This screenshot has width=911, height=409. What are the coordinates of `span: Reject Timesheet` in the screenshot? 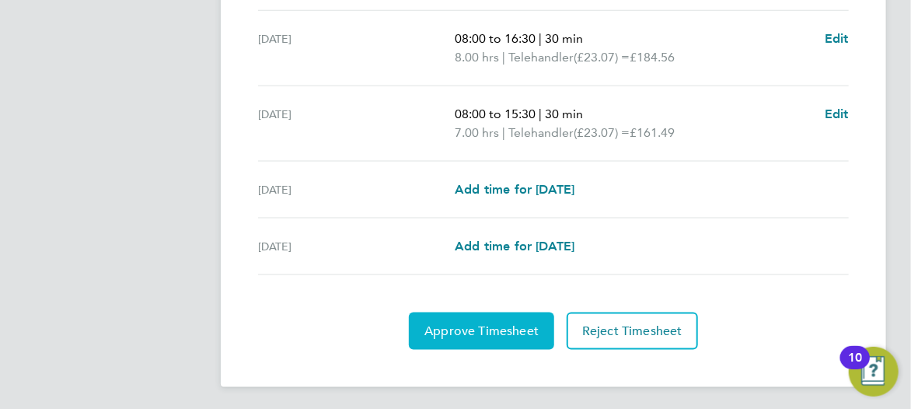 It's located at (632, 331).